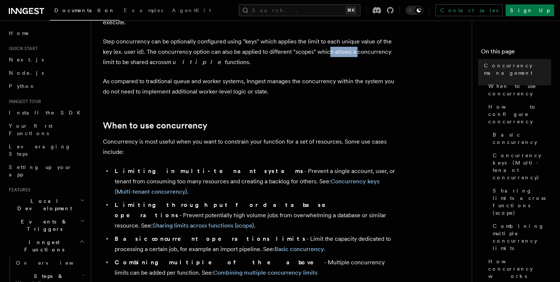 This screenshot has width=560, height=282. What do you see at coordinates (255, 181) in the screenshot?
I see `li: - Prevent a single account, user, or tenant from consuming too many resources and creating a back...` at bounding box center [255, 181].